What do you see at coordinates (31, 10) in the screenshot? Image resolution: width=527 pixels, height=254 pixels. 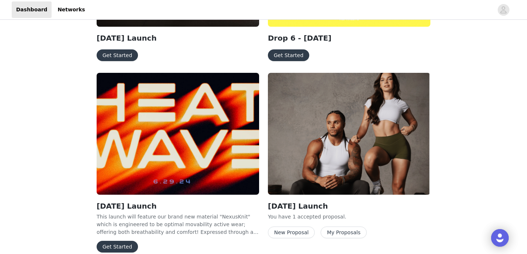 I see `a: Dashboard` at bounding box center [31, 10].